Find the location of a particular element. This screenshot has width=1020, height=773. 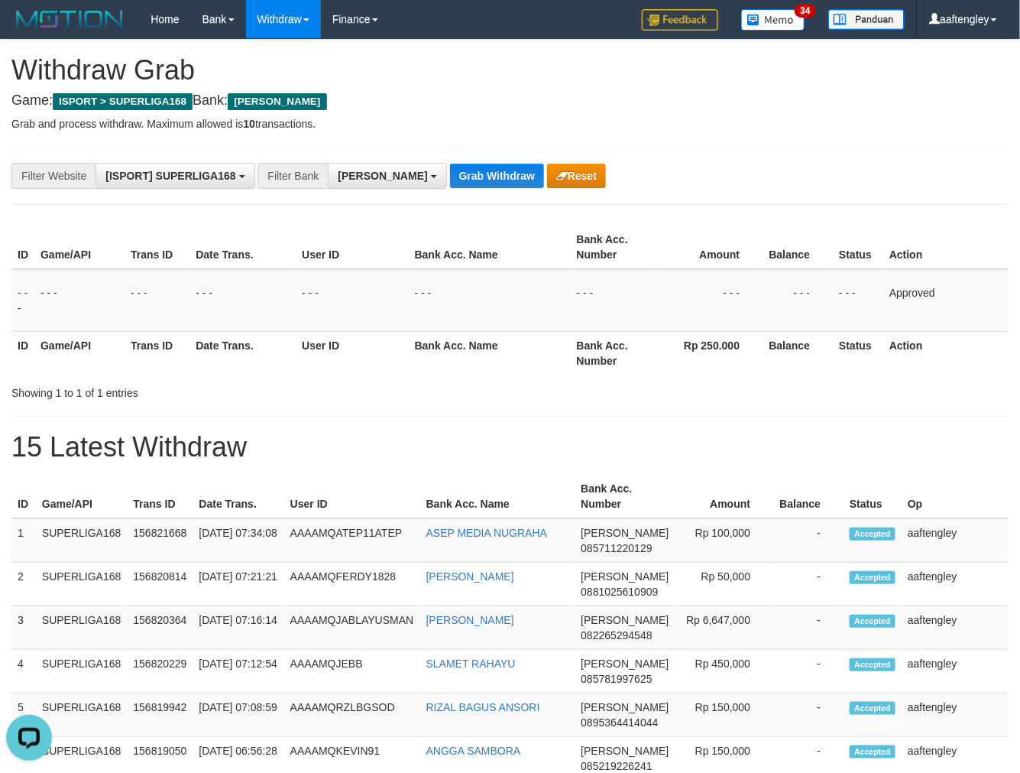

td: 1 is located at coordinates (24, 540).